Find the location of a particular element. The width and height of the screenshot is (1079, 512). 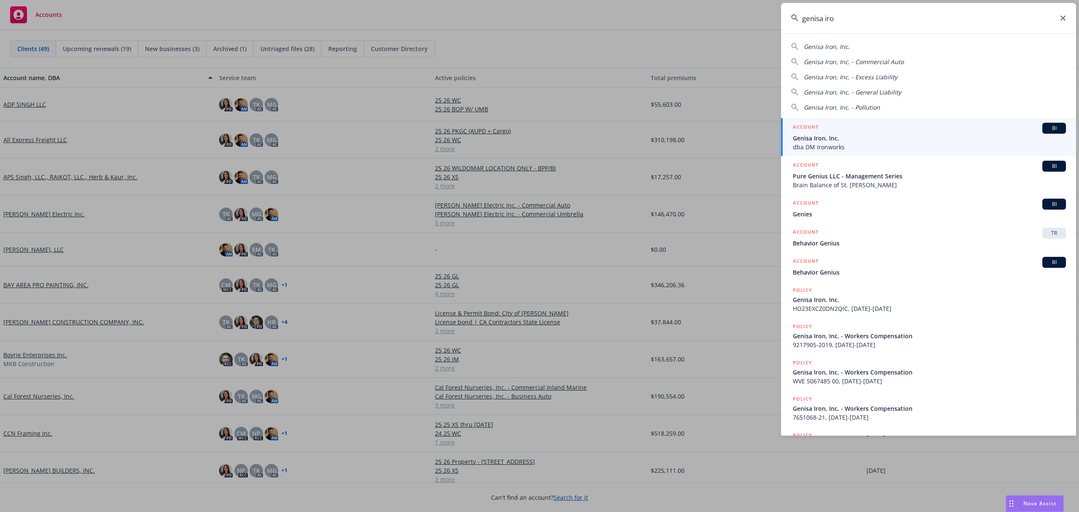

span: Nova Assist is located at coordinates (1040, 503).